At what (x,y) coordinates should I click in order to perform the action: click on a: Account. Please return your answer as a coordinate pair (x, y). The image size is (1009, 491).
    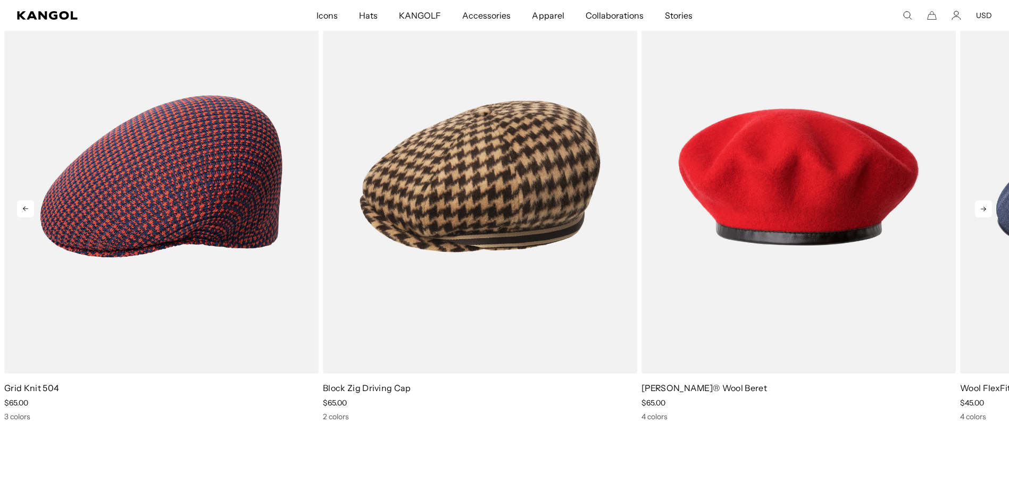
    Looking at the image, I should click on (956, 15).